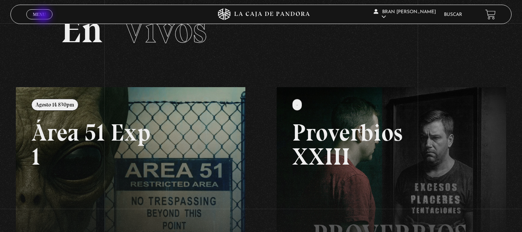 This screenshot has width=522, height=232. Describe the element at coordinates (165, 30) in the screenshot. I see `span: Vivos` at that location.